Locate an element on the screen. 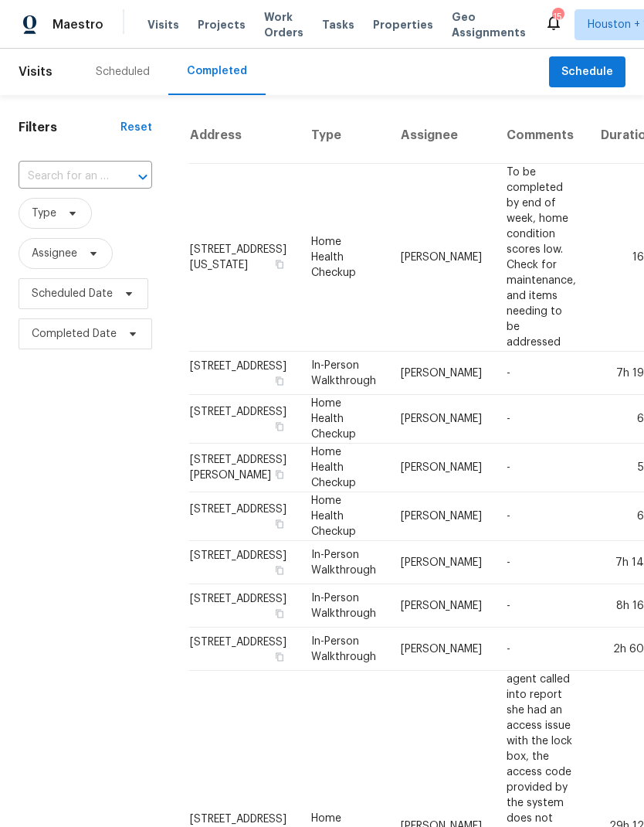 The image size is (644, 827). button: Open is located at coordinates (143, 177).